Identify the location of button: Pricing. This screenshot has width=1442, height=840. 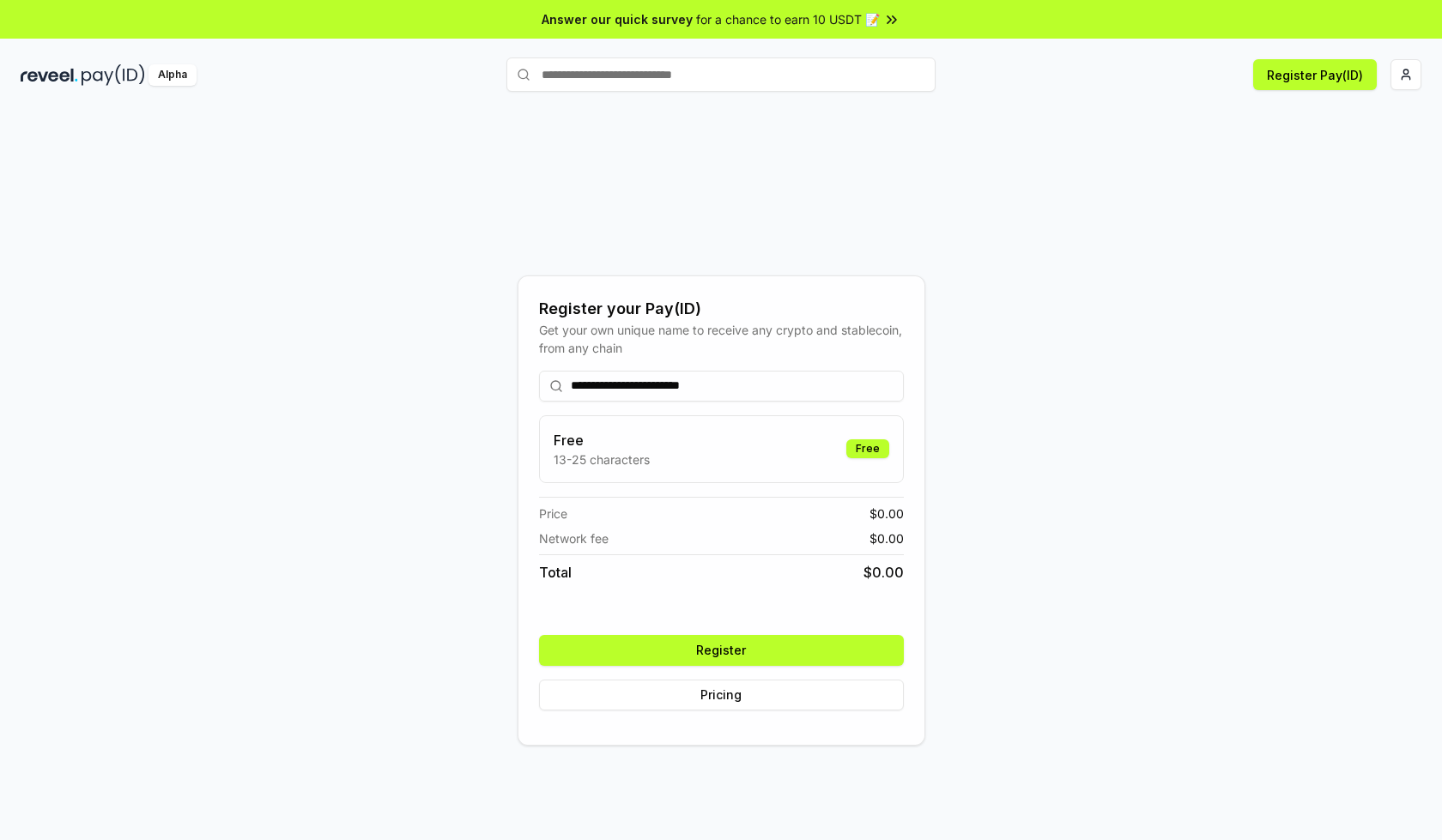
(721, 696).